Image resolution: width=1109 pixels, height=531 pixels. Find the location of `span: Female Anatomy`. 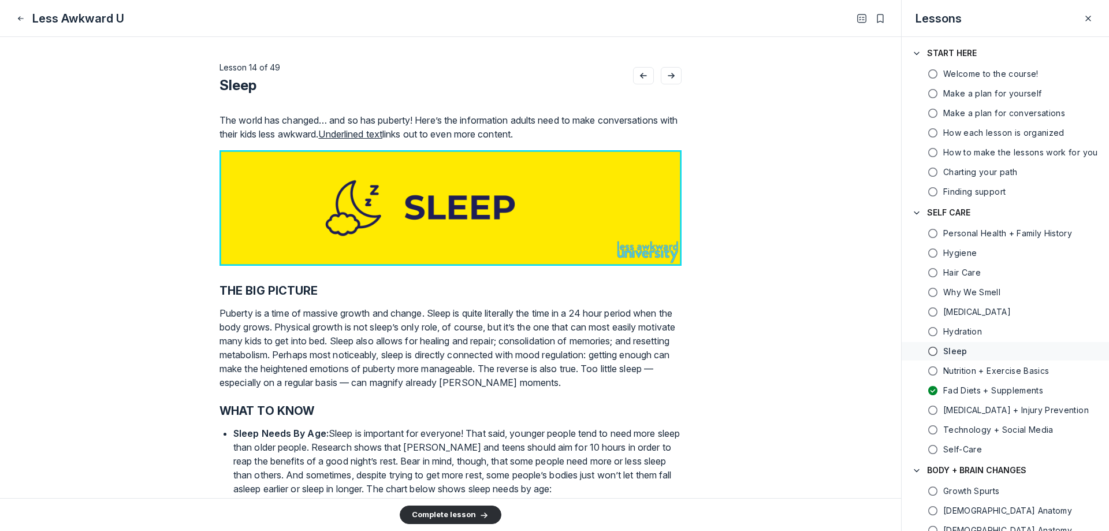

span: Female Anatomy is located at coordinates (1007, 511).